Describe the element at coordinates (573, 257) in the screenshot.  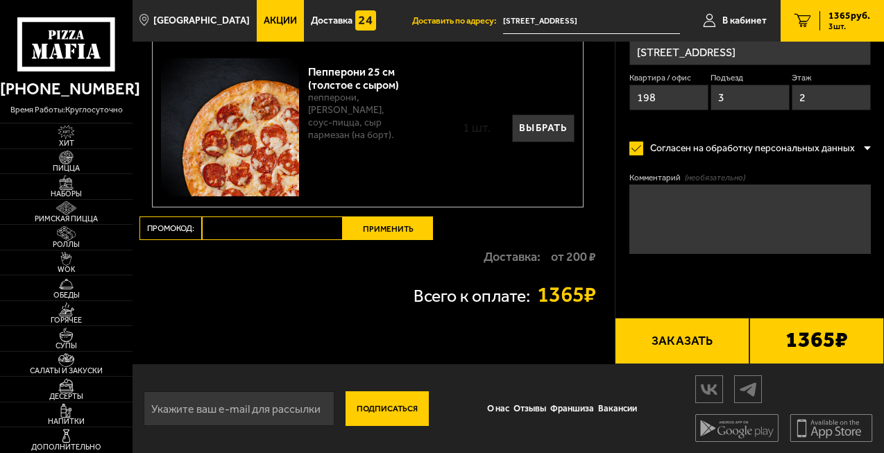
I see `strong: от 200 ₽` at that location.